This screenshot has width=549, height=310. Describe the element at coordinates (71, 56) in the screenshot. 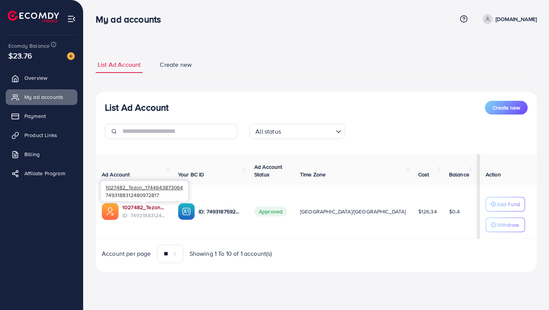

I see `img: image` at that location.